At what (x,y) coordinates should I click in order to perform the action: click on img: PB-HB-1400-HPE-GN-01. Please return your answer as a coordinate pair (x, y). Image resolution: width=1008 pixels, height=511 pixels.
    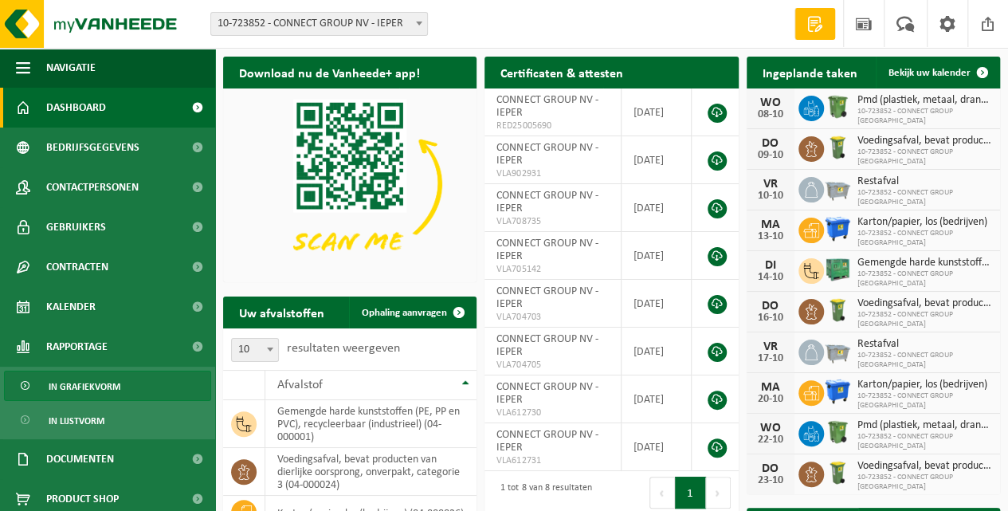
    Looking at the image, I should click on (837, 269).